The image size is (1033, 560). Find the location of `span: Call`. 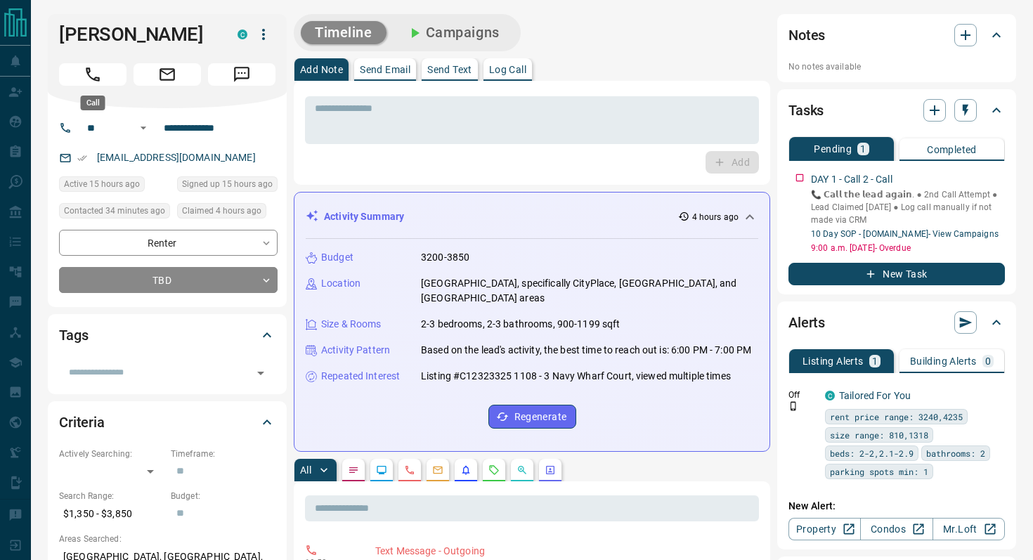

span: Call is located at coordinates (93, 75).